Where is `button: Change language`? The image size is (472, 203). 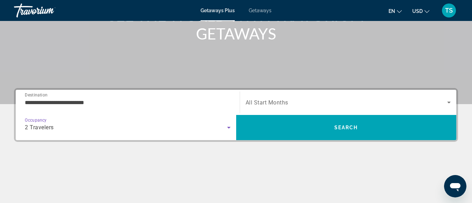
button: Change language is located at coordinates (395, 11).